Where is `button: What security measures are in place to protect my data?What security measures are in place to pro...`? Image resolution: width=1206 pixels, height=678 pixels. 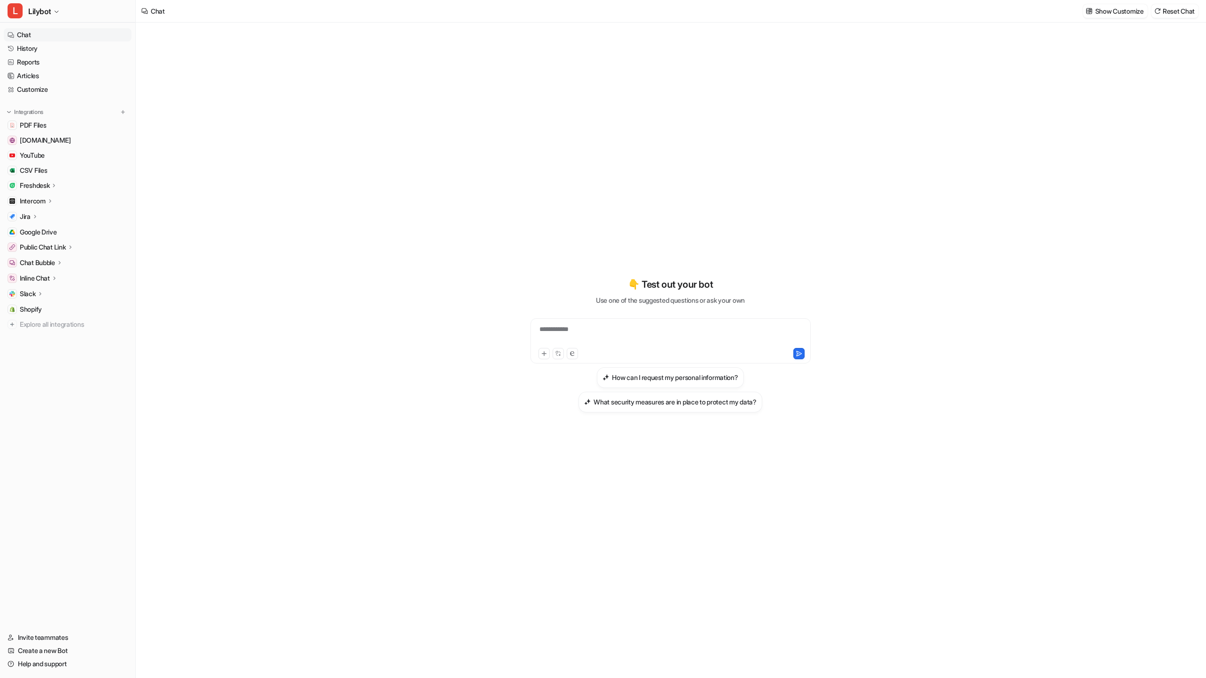 button: What security measures are in place to protect my data?What security measures are in place to pro... is located at coordinates (670, 402).